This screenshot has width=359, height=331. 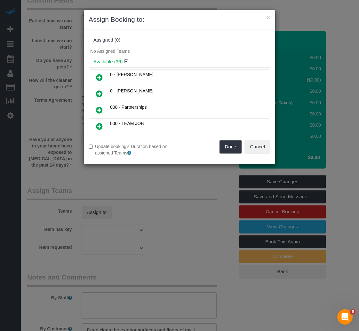 What do you see at coordinates (257, 147) in the screenshot?
I see `button: Cancel` at bounding box center [257, 147].